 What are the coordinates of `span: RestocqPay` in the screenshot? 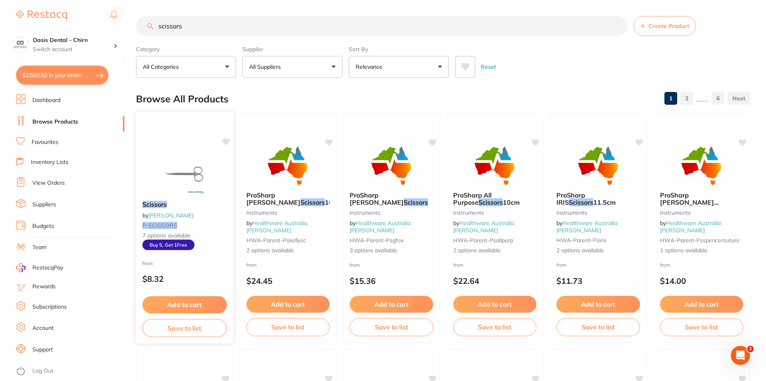 It's located at (48, 268).